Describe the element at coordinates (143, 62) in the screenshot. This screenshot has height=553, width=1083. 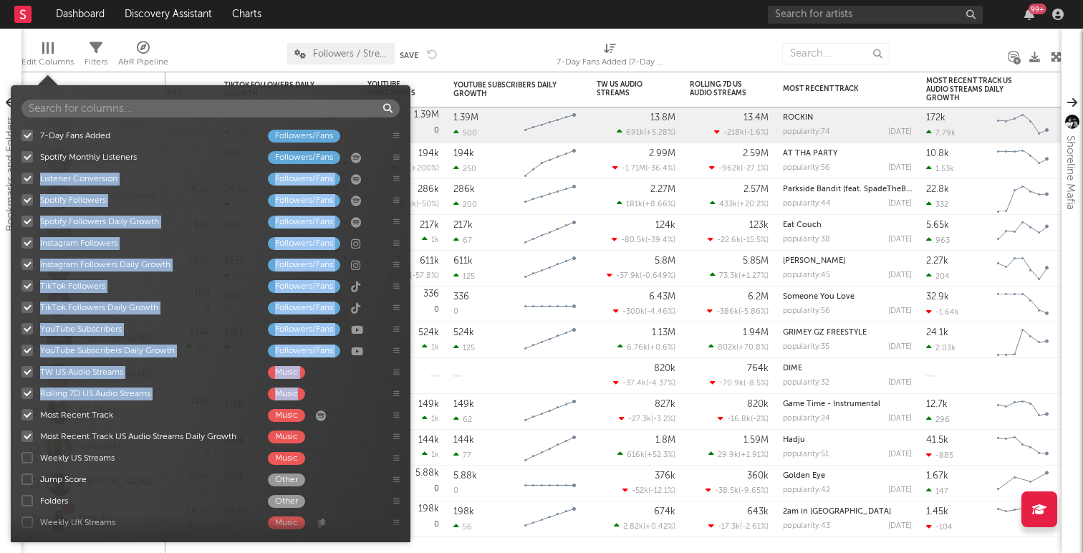
I see `div: A&R Pipeline` at that location.